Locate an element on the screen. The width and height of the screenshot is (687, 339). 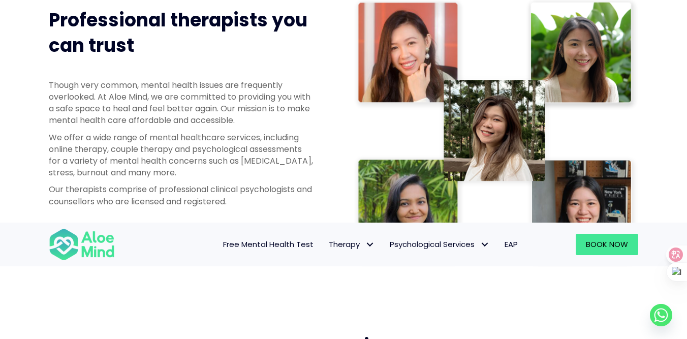
p: We offer a wide range of mental healthcare services, including online therapy, couple therapy and... is located at coordinates (181, 155).